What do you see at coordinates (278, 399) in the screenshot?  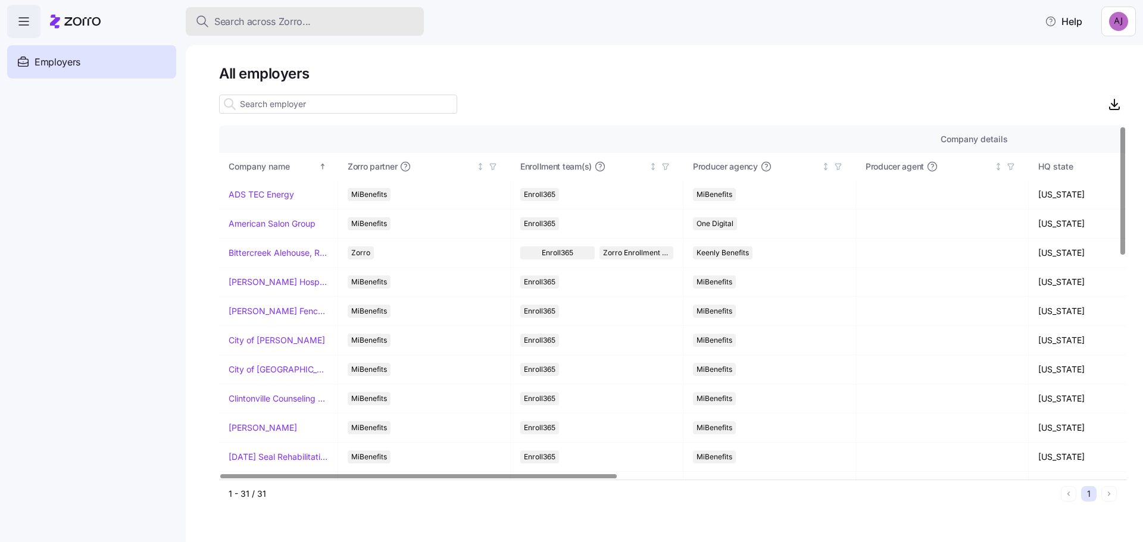 I see `a: Clintonville Counseling and Wellness` at bounding box center [278, 399].